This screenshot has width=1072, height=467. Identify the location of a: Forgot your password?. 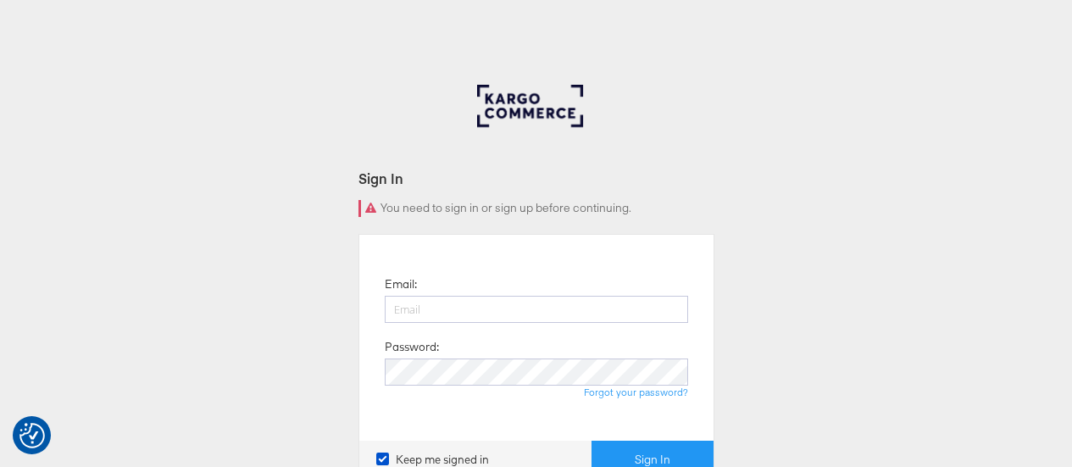
(635, 391).